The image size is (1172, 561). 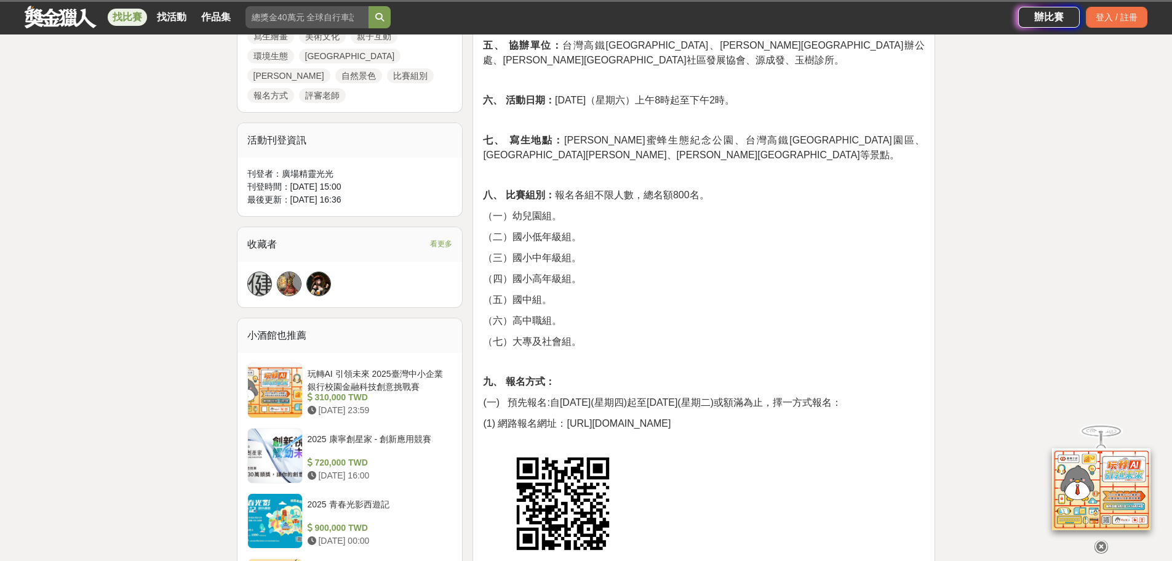 I want to click on span: 看更多, so click(x=441, y=244).